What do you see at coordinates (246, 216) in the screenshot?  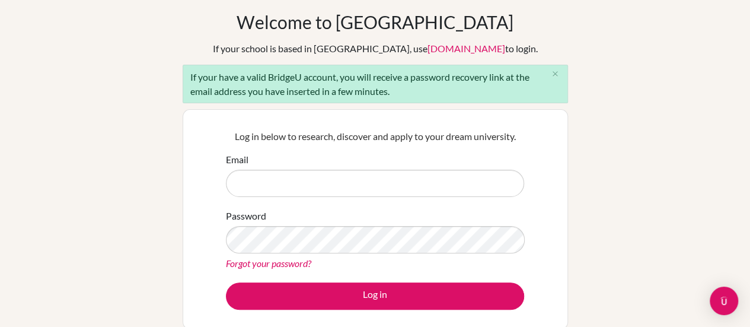 I see `label: Password` at bounding box center [246, 216].